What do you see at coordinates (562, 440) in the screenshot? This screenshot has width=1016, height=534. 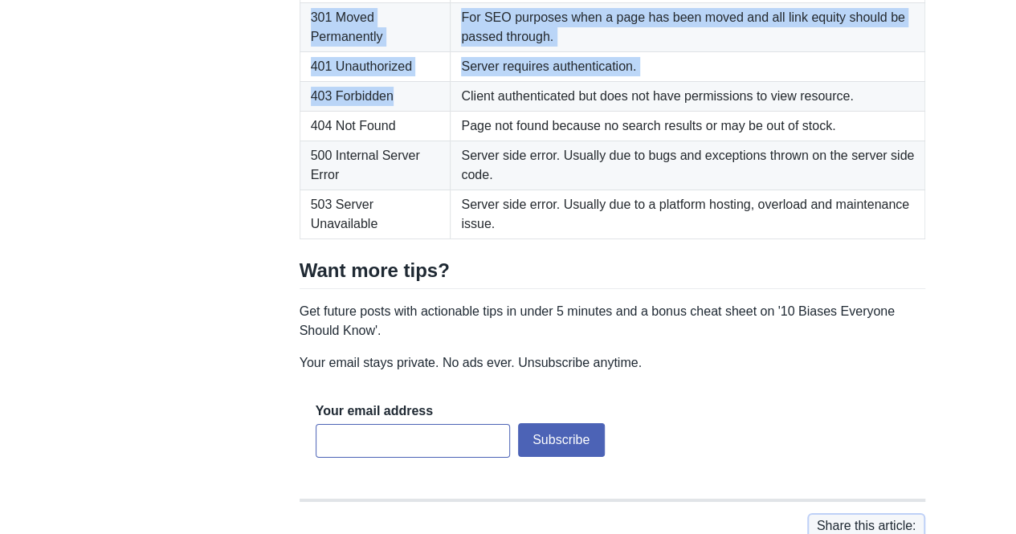 I see `button: Subscribe` at bounding box center [562, 440].